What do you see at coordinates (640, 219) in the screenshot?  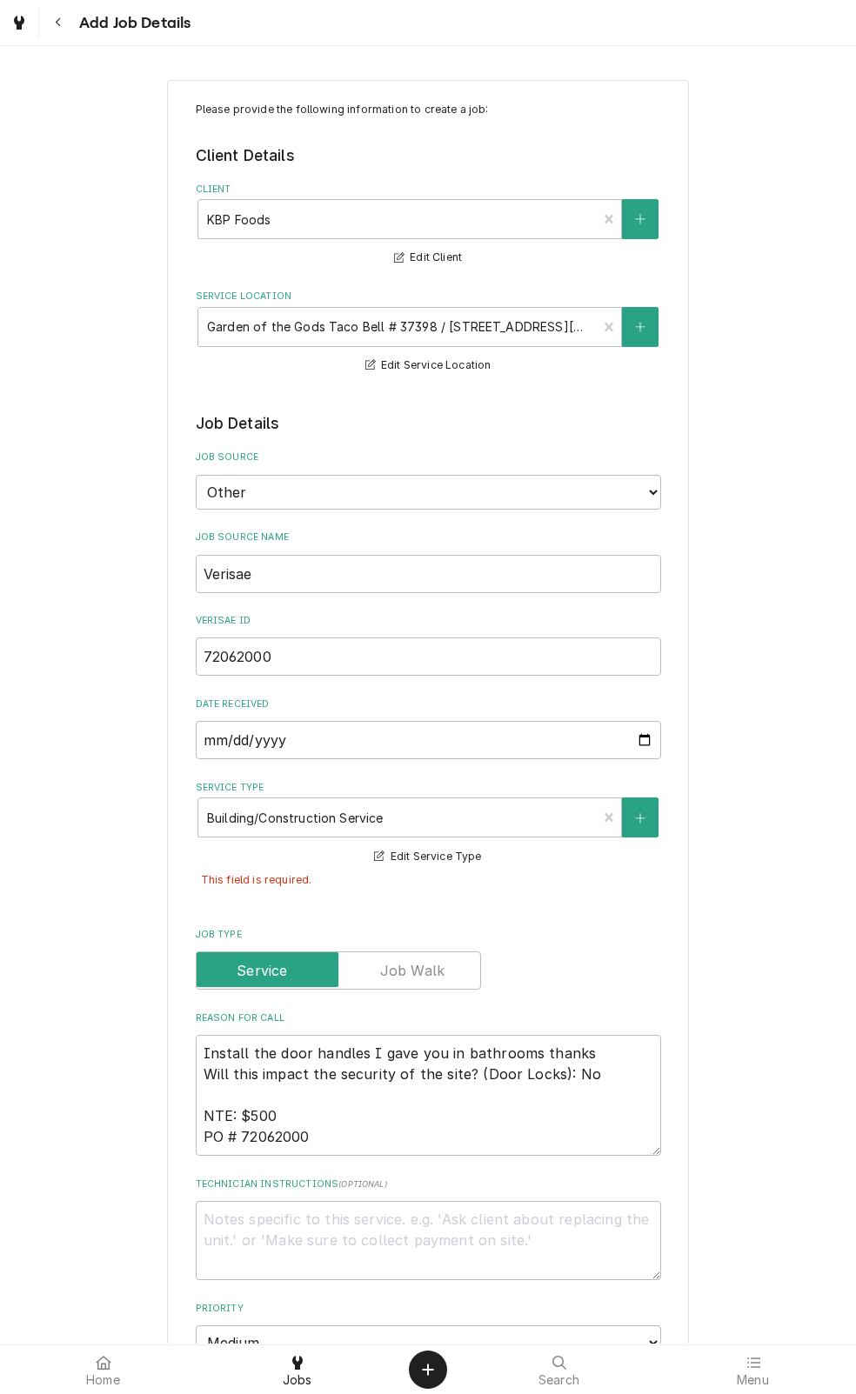 I see `button: Create New Client` at bounding box center [640, 219].